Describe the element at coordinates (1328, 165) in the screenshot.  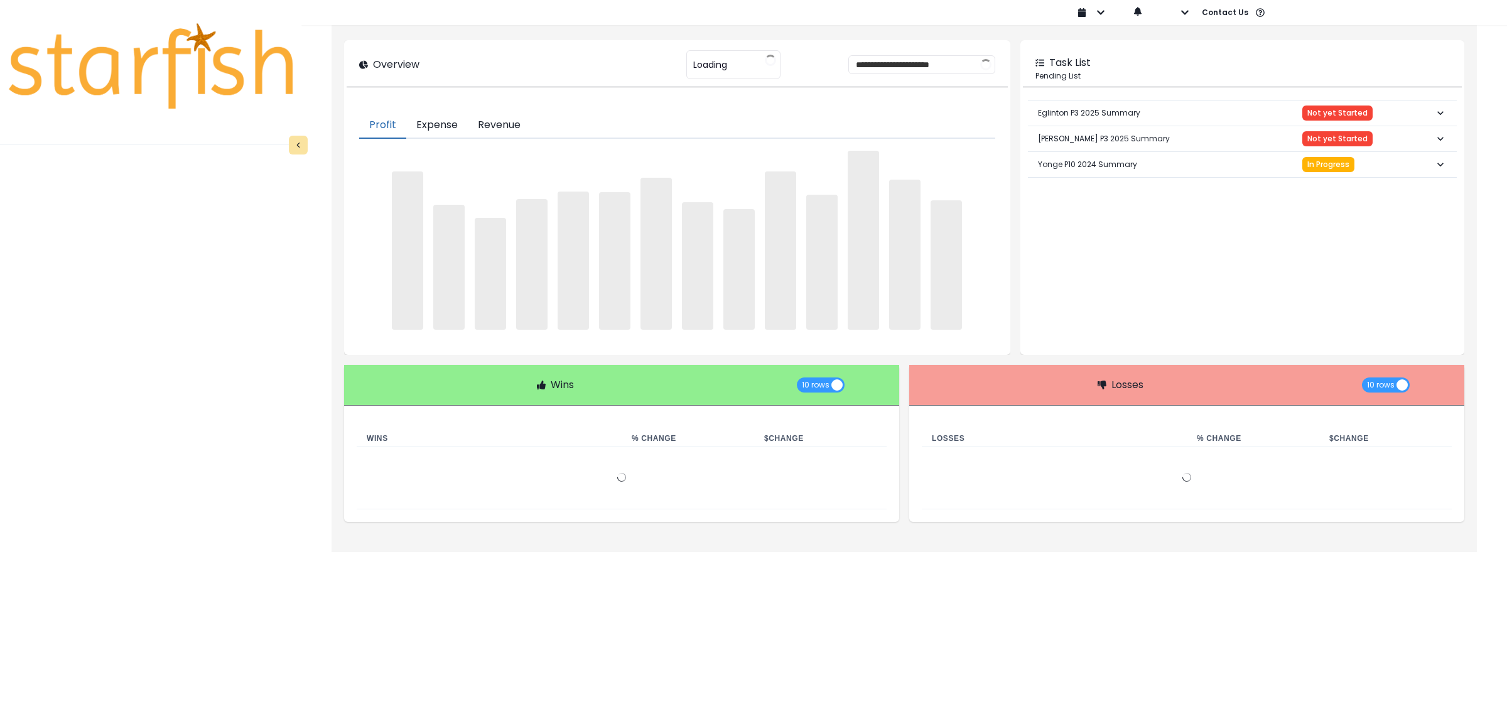
I see `span: In Progress` at that location.